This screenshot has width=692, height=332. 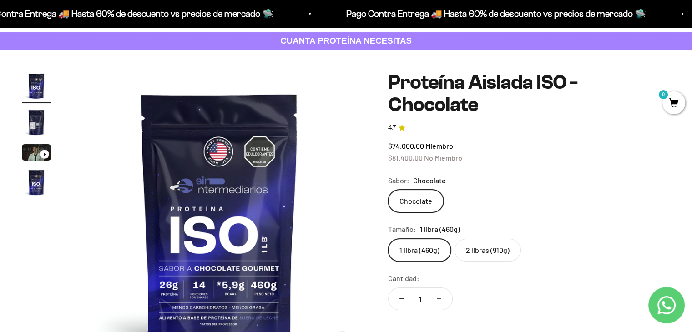 What do you see at coordinates (404, 279) in the screenshot?
I see `label: Cantidad:` at bounding box center [404, 279].